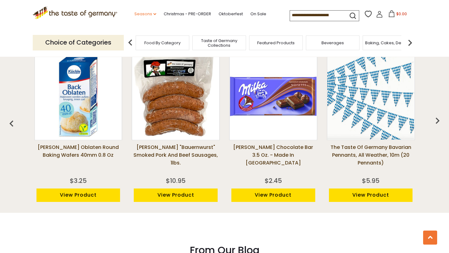 This screenshot has height=253, width=449. What do you see at coordinates (162, 43) in the screenshot?
I see `span: Food By Category` at bounding box center [162, 43].